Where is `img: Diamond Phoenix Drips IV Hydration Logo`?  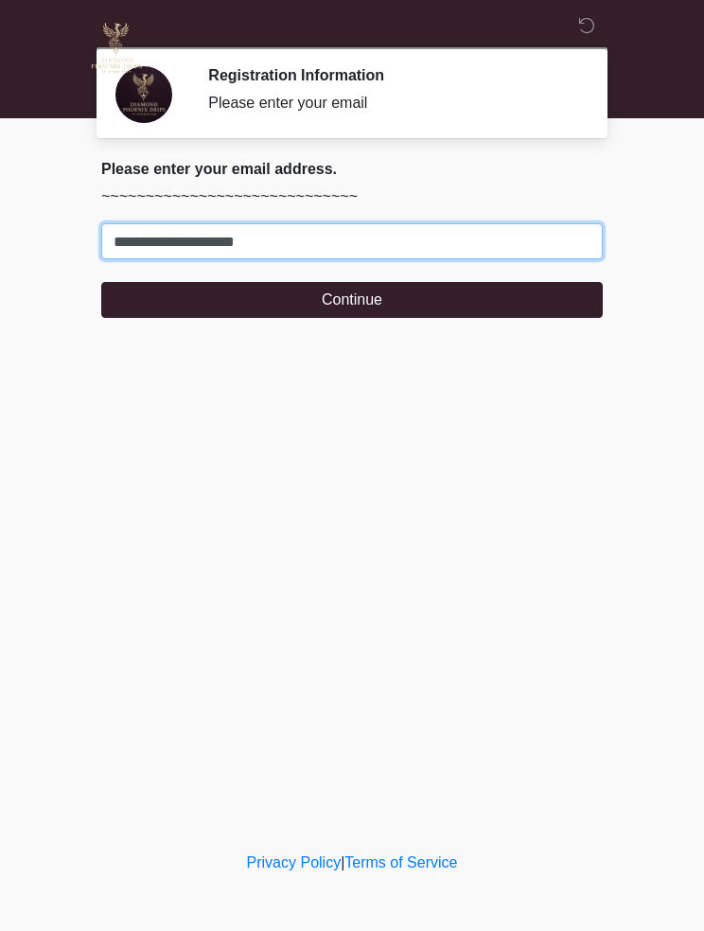
img: Diamond Phoenix Drips IV Hydration Logo is located at coordinates (116, 48).